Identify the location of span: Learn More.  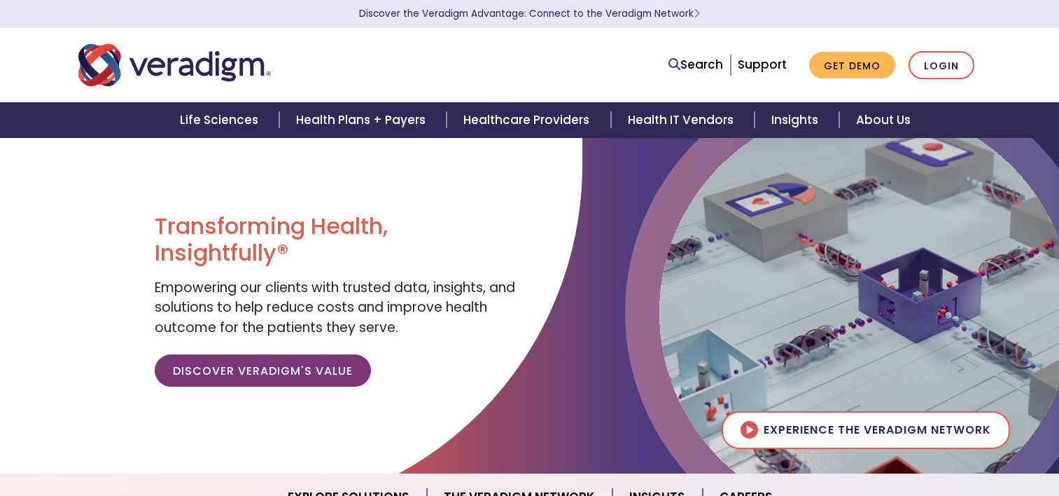
(697, 13).